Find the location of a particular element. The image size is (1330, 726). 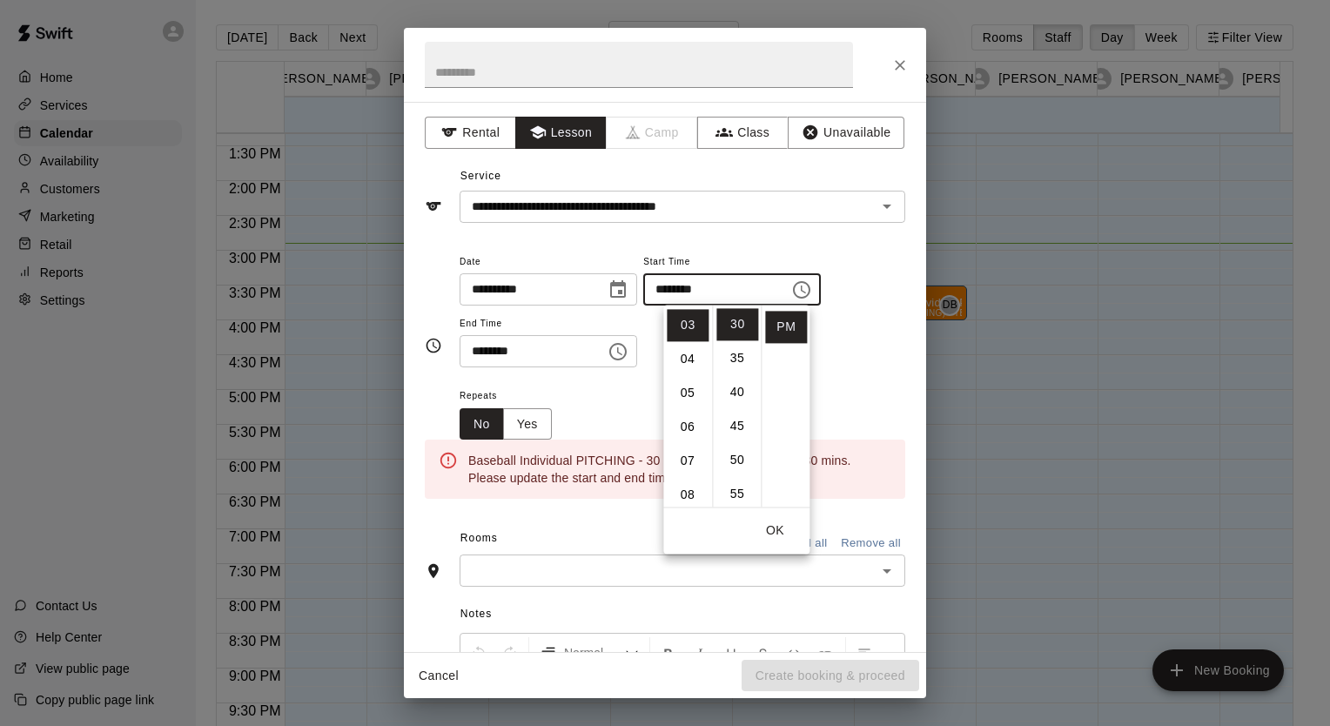

li: 4 hours is located at coordinates (688, 359).